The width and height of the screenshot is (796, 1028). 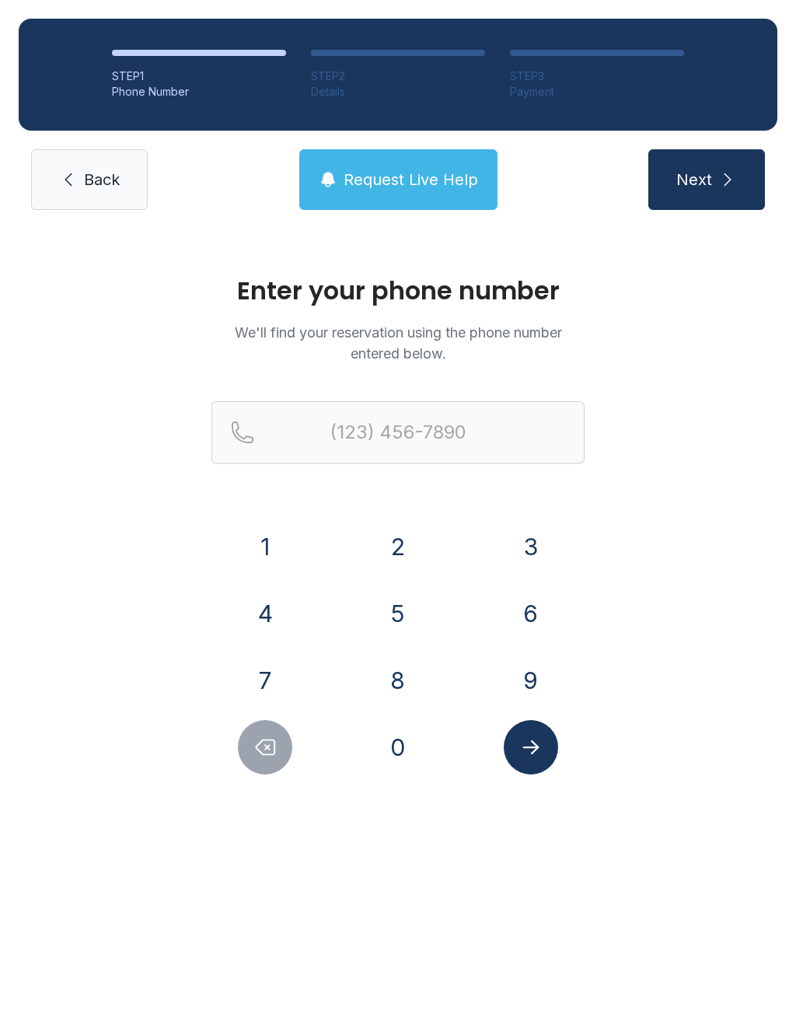 I want to click on div: STEP 2, so click(x=398, y=76).